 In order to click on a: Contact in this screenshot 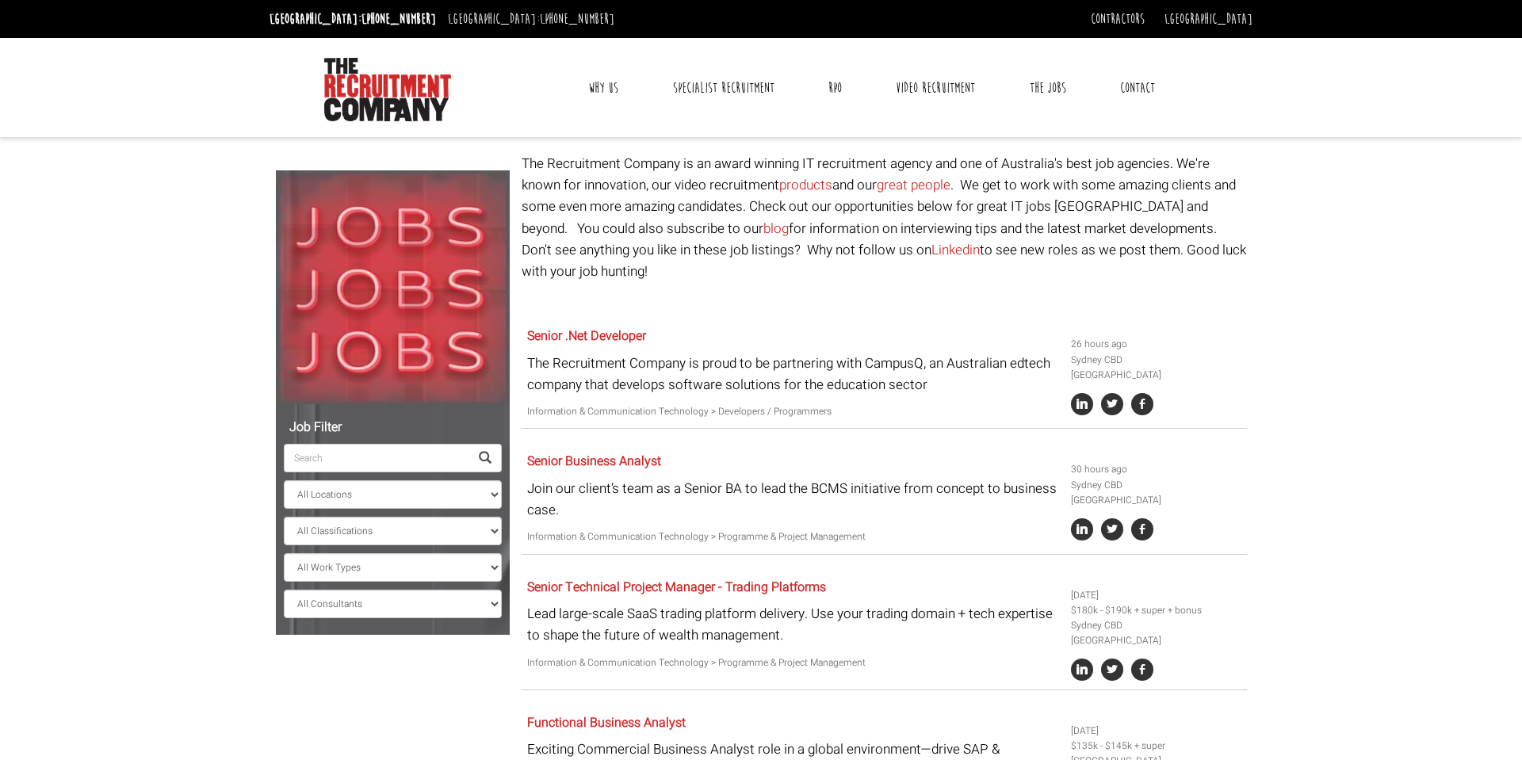, I will do `click(1138, 88)`.